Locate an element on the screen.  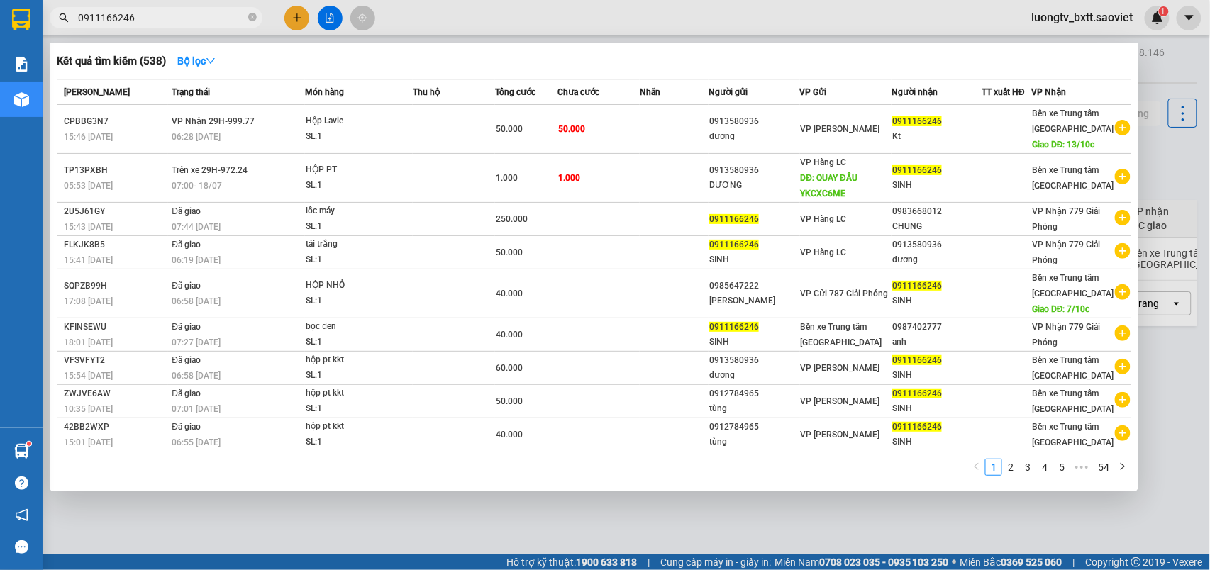
div: 0987402777 is located at coordinates (936, 327).